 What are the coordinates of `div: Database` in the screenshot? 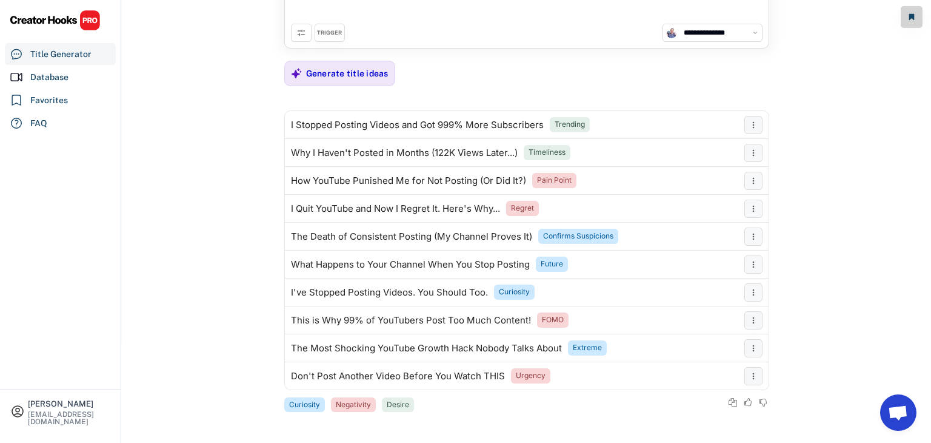 It's located at (49, 77).